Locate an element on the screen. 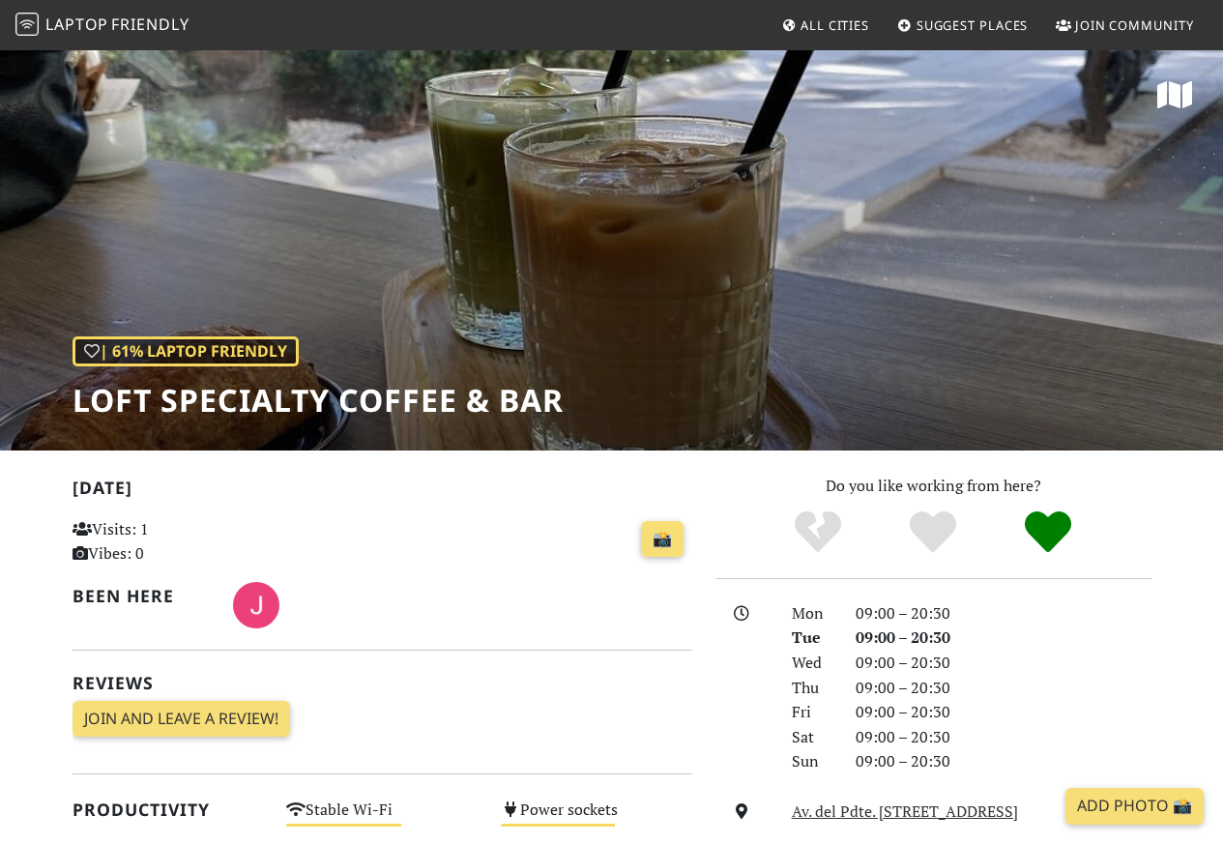 This screenshot has height=844, width=1223. p: Do you like working from here? is located at coordinates (933, 486).